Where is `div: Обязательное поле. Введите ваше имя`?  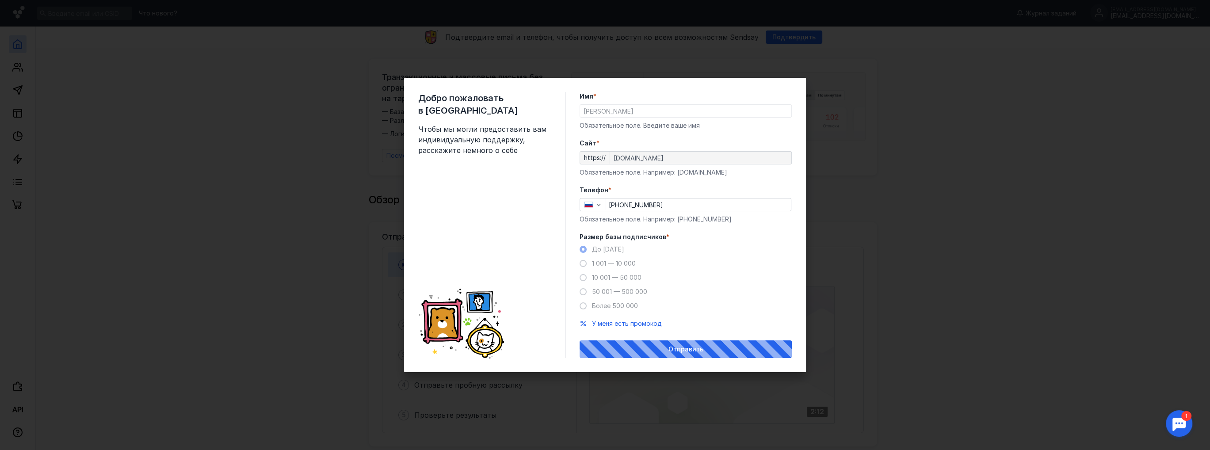 div: Обязательное поле. Введите ваше имя is located at coordinates (686, 126).